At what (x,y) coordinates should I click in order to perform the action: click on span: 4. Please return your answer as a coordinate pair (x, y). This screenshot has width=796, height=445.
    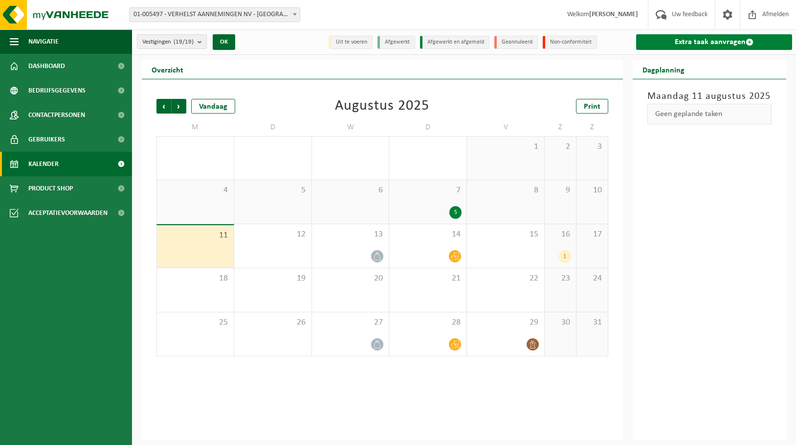
    Looking at the image, I should click on (195, 190).